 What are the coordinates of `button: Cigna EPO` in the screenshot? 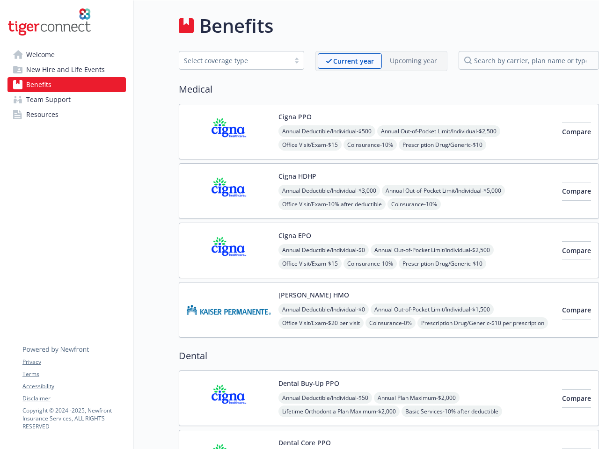 It's located at (295, 235).